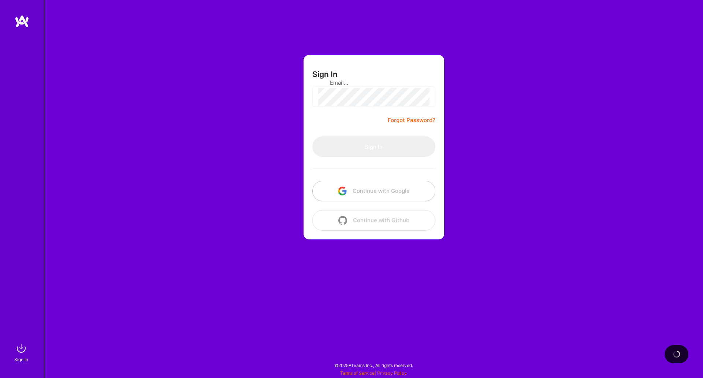 The width and height of the screenshot is (703, 378). I want to click on img: logo, so click(22, 21).